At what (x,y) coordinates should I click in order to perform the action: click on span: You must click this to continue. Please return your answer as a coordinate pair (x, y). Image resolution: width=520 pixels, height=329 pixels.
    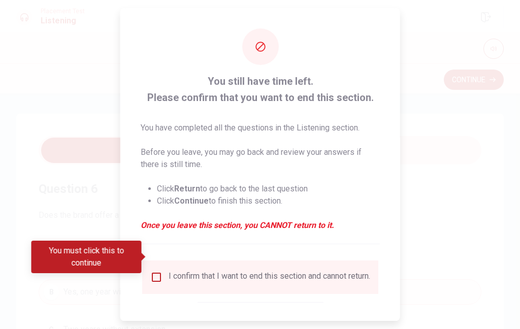
    Looking at the image, I should click on (157, 278).